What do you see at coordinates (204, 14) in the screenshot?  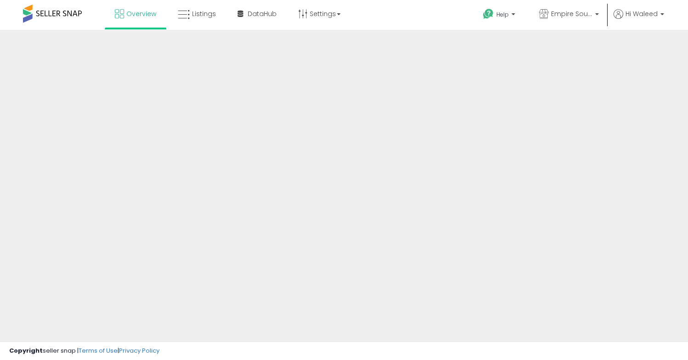 I see `span: Listings` at bounding box center [204, 14].